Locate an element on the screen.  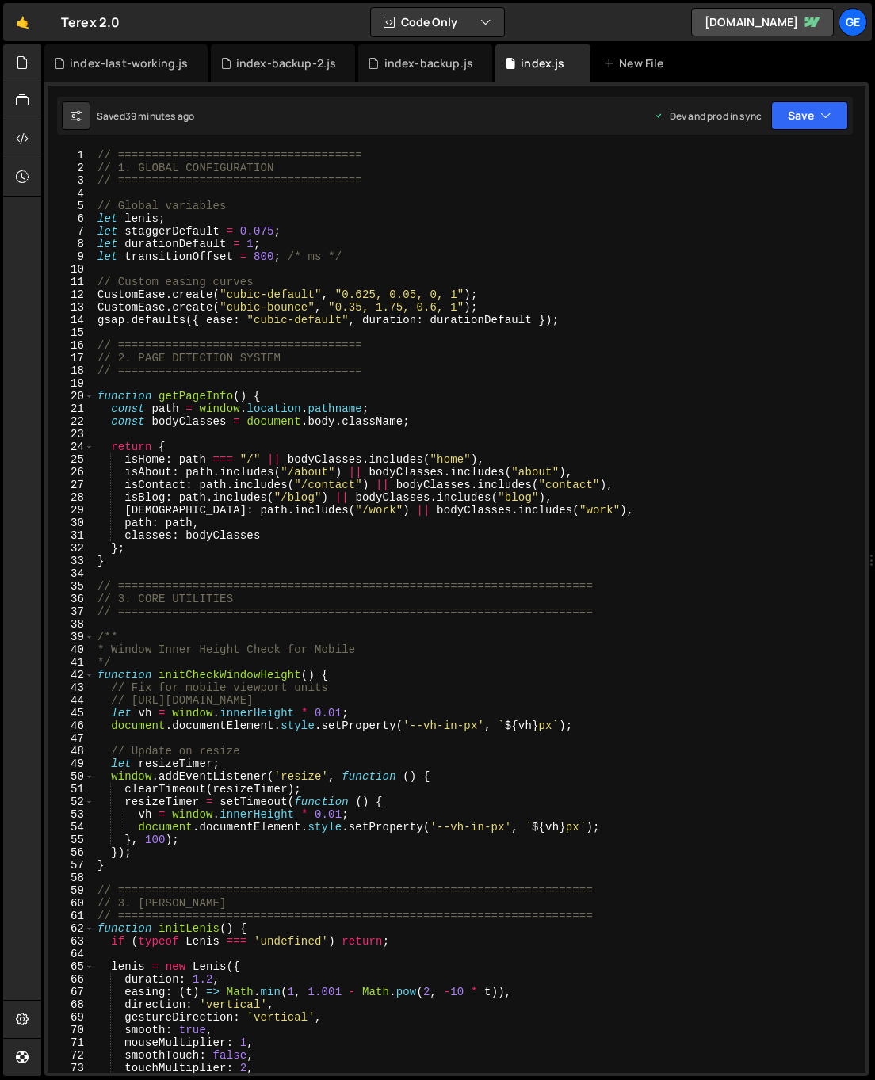
div: 38 is located at coordinates (71, 625).